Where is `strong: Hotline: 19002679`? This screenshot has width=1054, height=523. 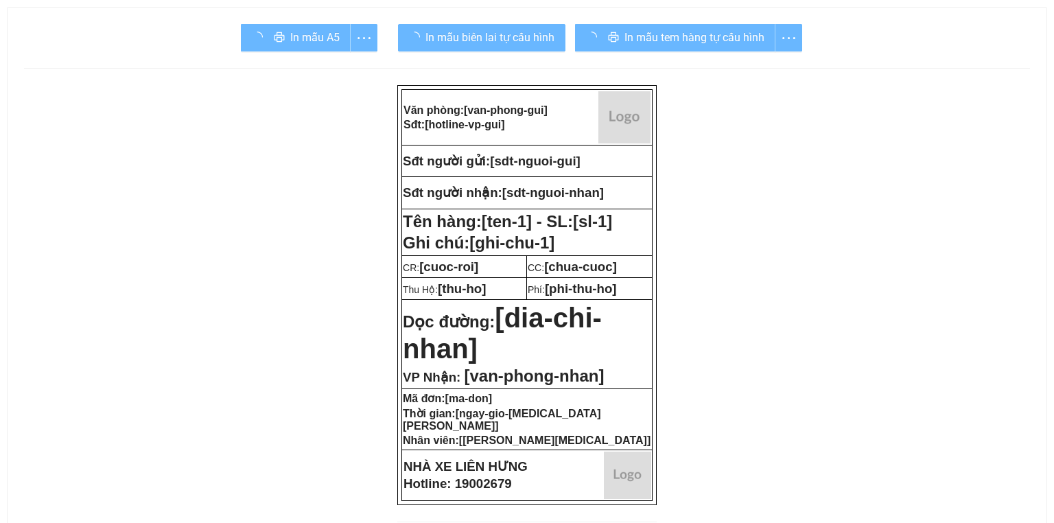 strong: Hotline: 19002679 is located at coordinates (458, 483).